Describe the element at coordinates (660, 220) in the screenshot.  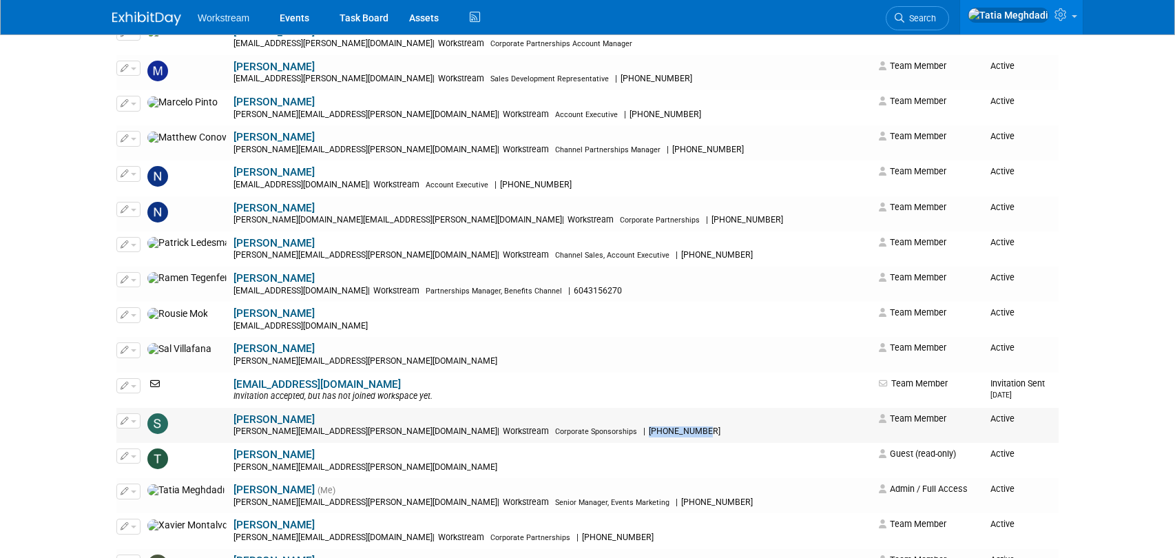
I see `span: Corporate Partnerships` at that location.